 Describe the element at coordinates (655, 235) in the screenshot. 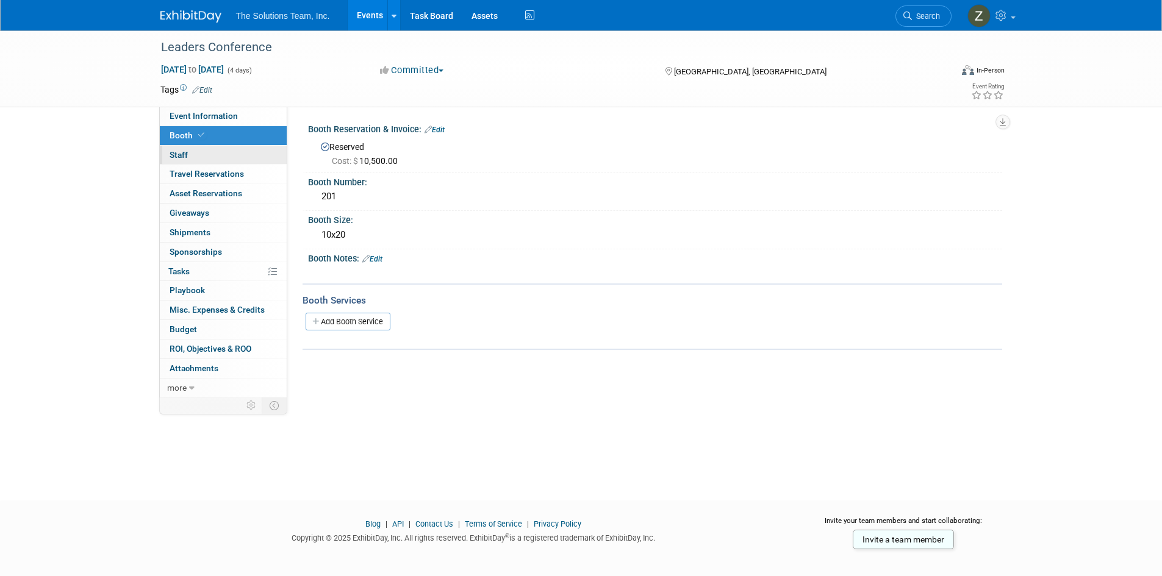

I see `div: 10x20` at that location.